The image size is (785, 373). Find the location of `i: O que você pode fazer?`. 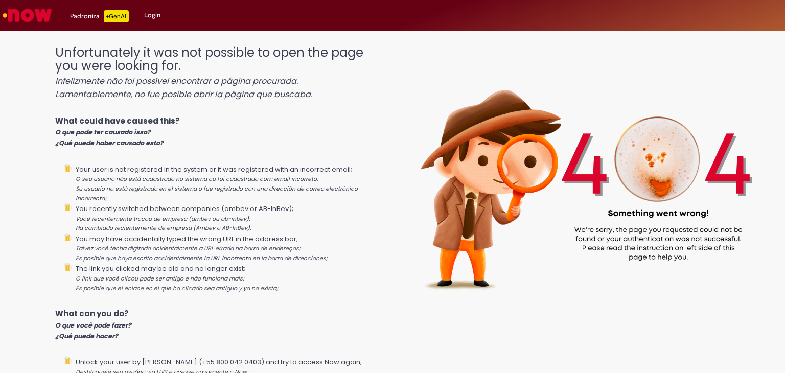

i: O que você pode fazer? is located at coordinates (93, 325).